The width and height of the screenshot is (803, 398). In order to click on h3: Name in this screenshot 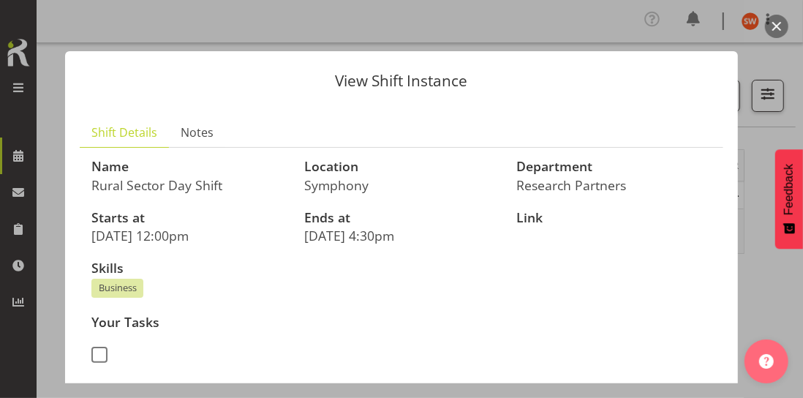, I will do `click(189, 167)`.